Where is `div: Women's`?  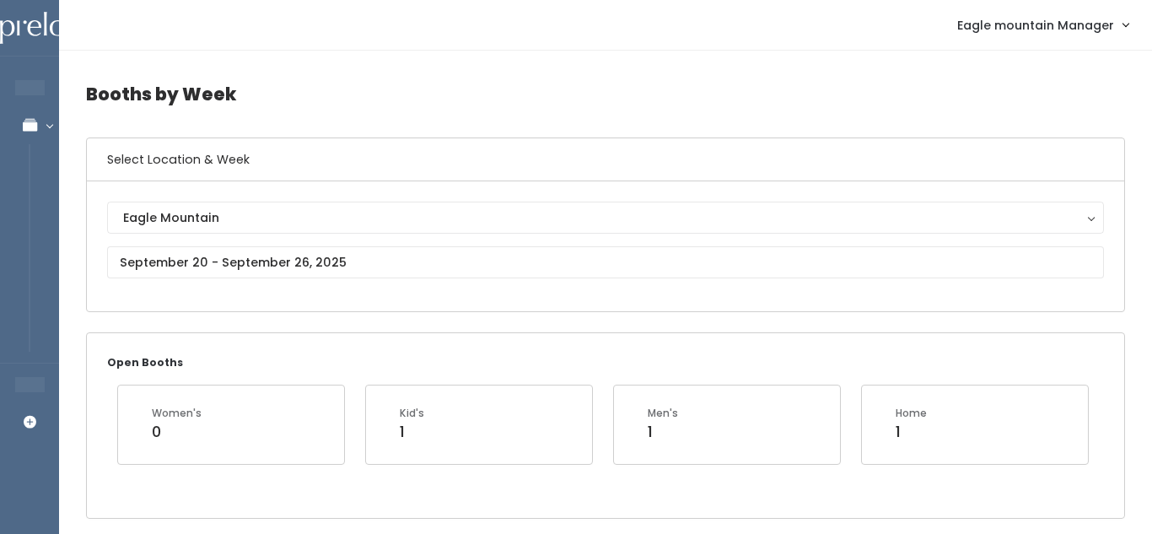
div: Women's is located at coordinates (176, 413).